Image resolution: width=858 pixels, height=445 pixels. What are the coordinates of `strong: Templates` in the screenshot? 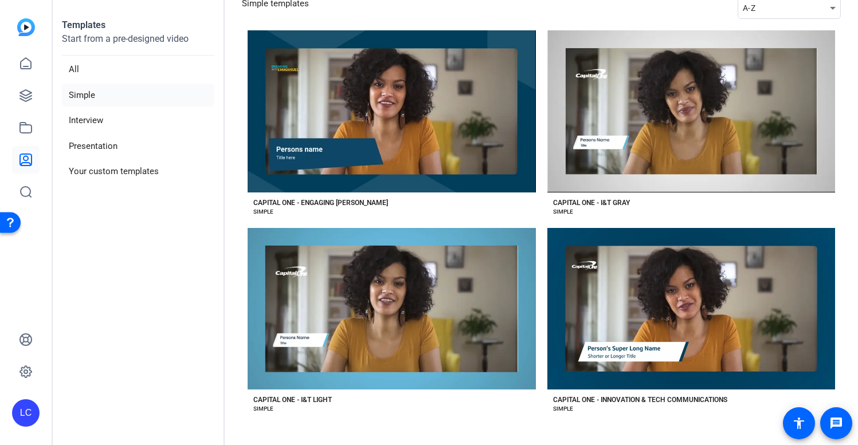 It's located at (84, 25).